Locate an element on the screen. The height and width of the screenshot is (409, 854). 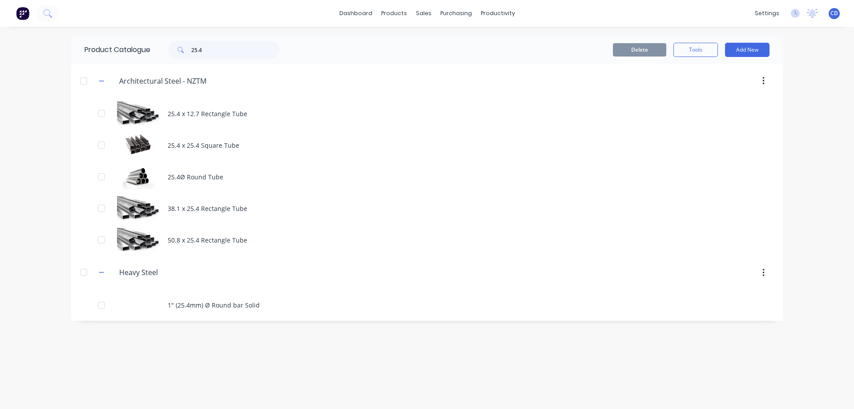
div: Product Catalogue is located at coordinates (111, 50).